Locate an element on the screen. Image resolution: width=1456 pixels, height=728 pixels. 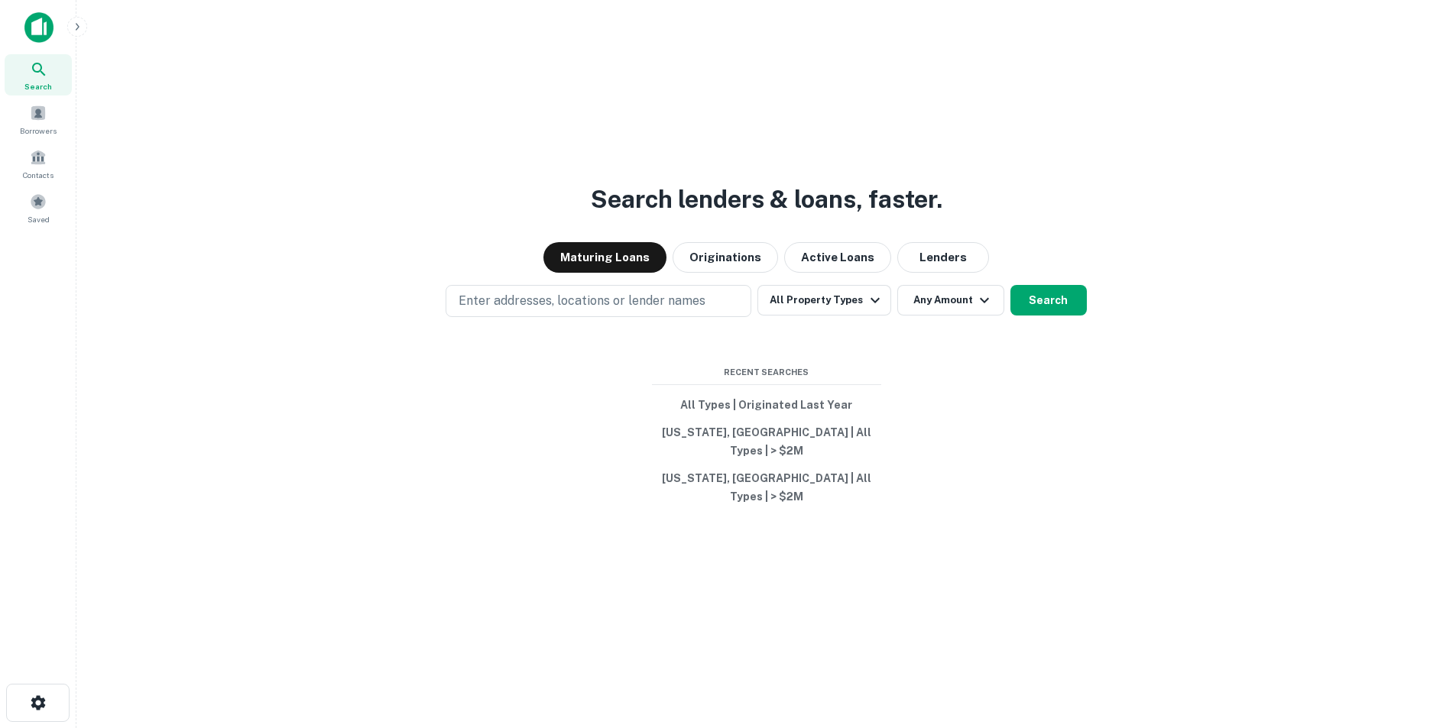
span: Contacts is located at coordinates (38, 175).